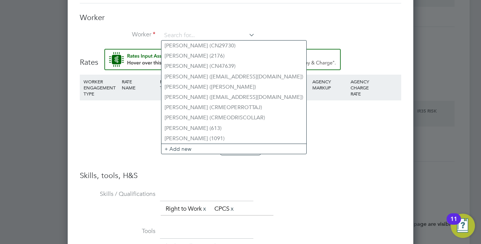 This screenshot has height=244, width=481. I want to click on div: WORKER ENGAGEMENT TYPE, so click(101, 87).